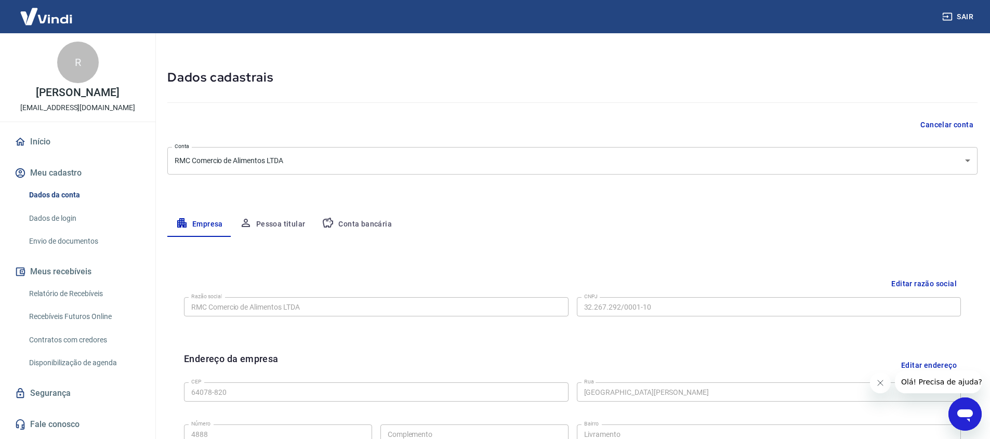 The image size is (990, 439). What do you see at coordinates (84, 294) in the screenshot?
I see `a: Relatório de Recebíveis` at bounding box center [84, 294].